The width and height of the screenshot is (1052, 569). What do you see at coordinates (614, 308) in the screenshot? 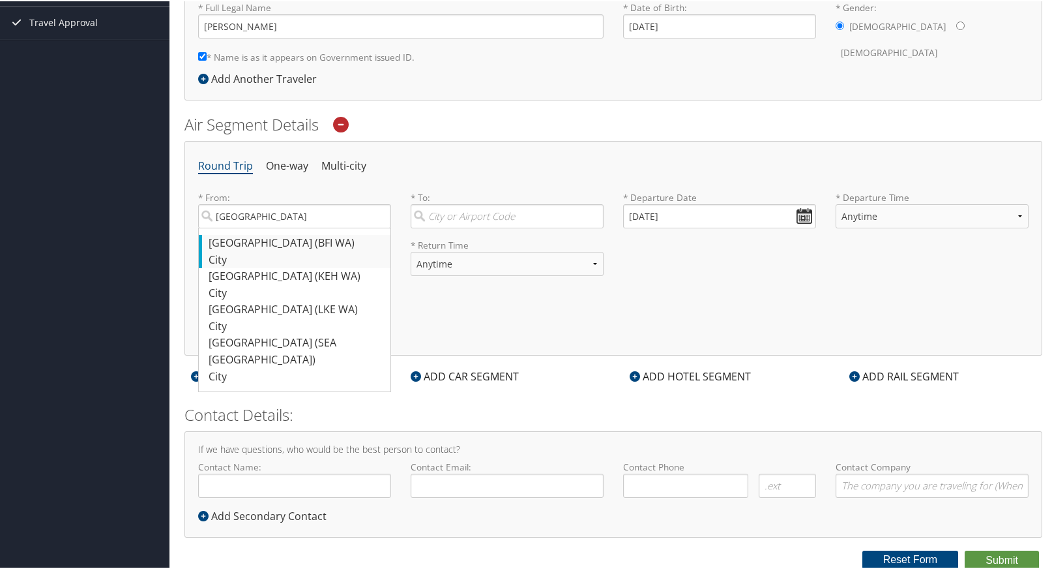
I see `h6: Additional Options:` at bounding box center [614, 308].